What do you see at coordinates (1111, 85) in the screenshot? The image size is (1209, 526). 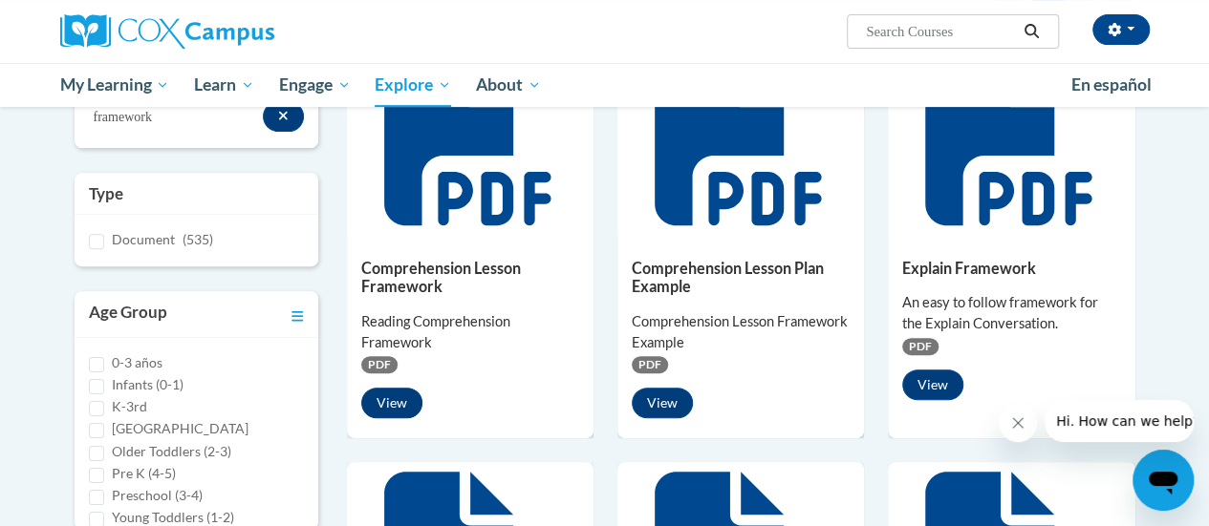 I see `a: En español` at bounding box center [1111, 85].